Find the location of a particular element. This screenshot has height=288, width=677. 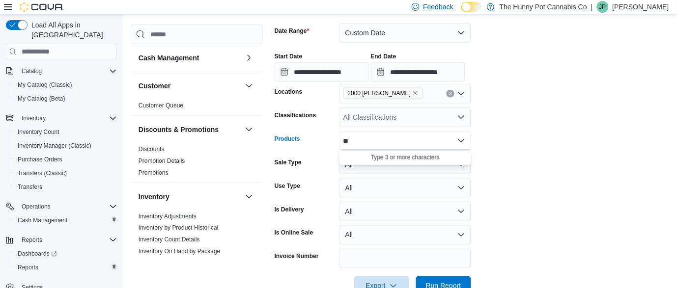

button: Purchase Orders is located at coordinates (65, 160).